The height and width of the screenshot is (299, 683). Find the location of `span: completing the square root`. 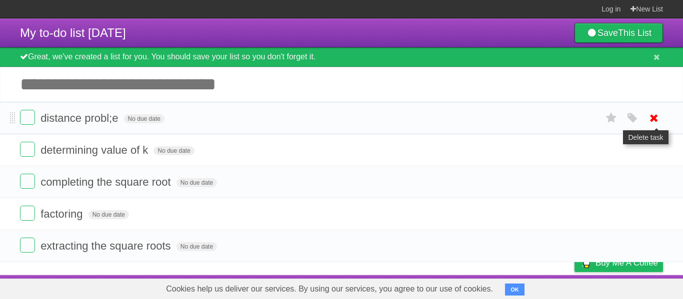

span: completing the square root is located at coordinates (107, 182).